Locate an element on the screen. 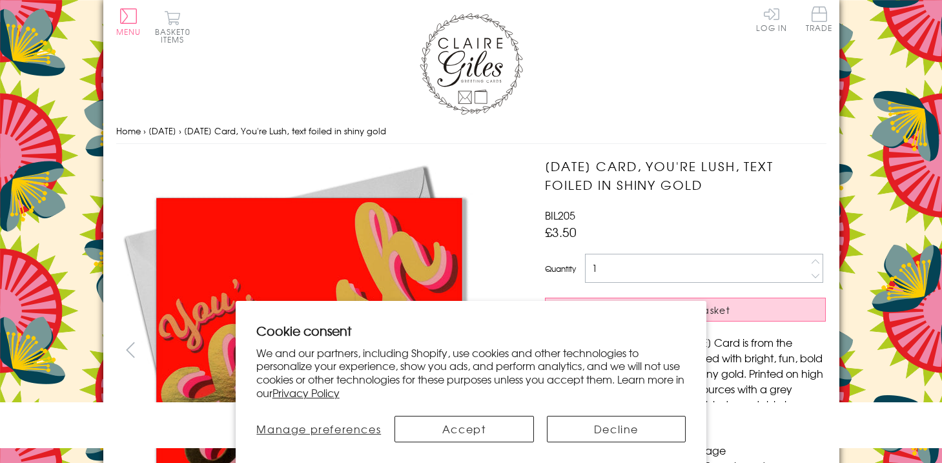  span: £3.50 is located at coordinates (560, 232).